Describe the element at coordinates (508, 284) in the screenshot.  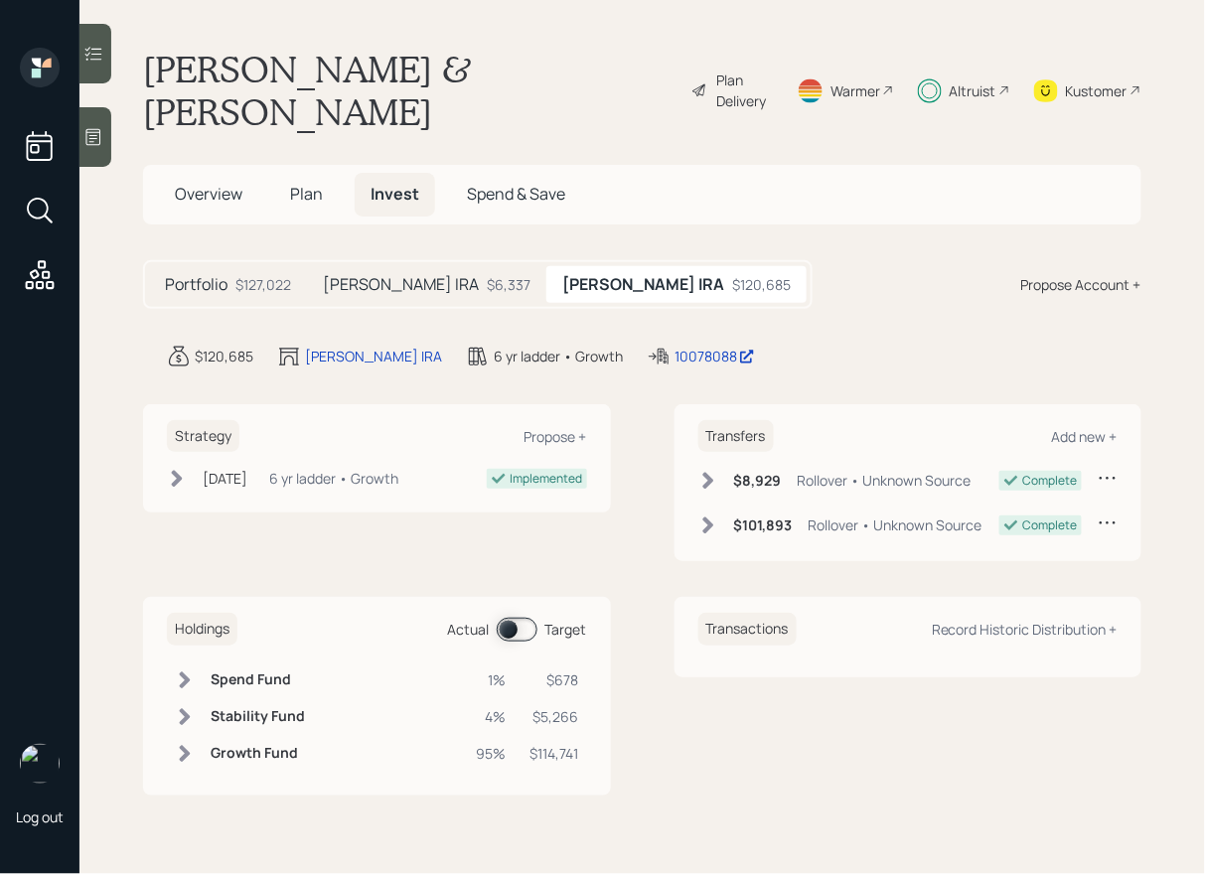
I see `div: $6,337` at that location.